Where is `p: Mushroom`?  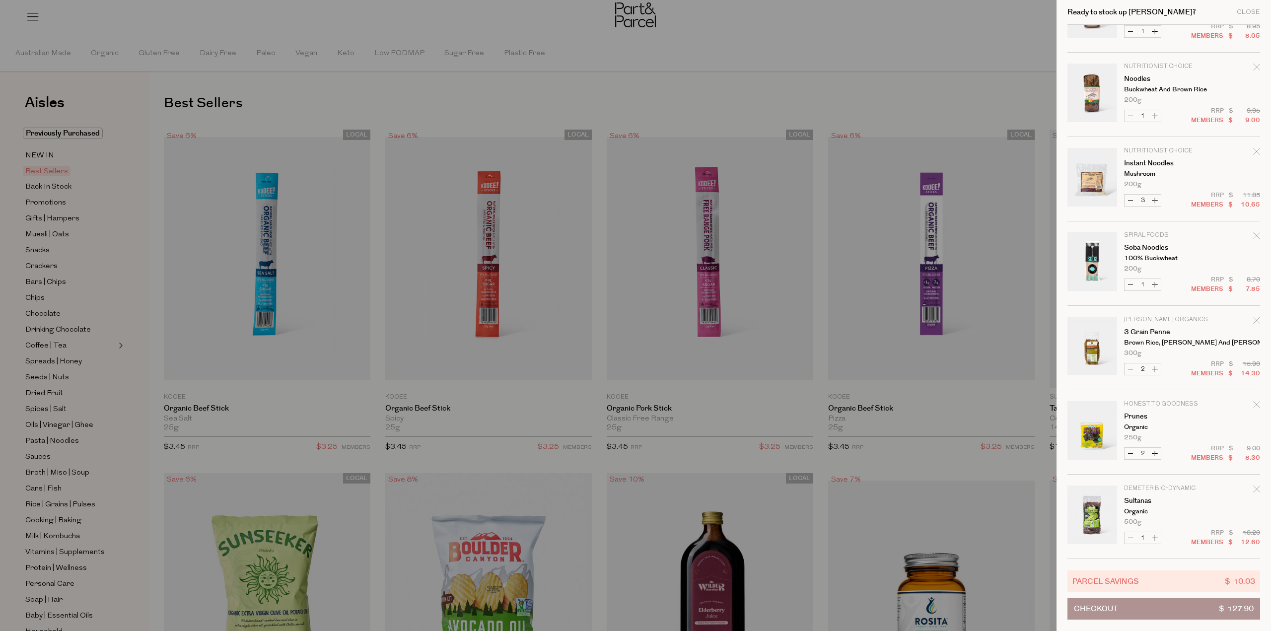
p: Mushroom is located at coordinates (1163, 174).